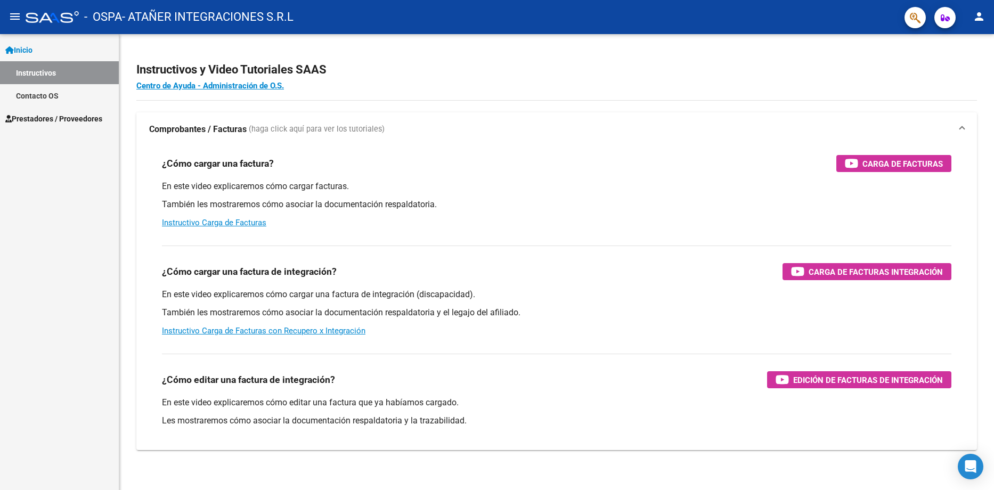 Image resolution: width=994 pixels, height=490 pixels. Describe the element at coordinates (556, 186) in the screenshot. I see `p: En este video explicaremos cómo cargar facturas.` at that location.